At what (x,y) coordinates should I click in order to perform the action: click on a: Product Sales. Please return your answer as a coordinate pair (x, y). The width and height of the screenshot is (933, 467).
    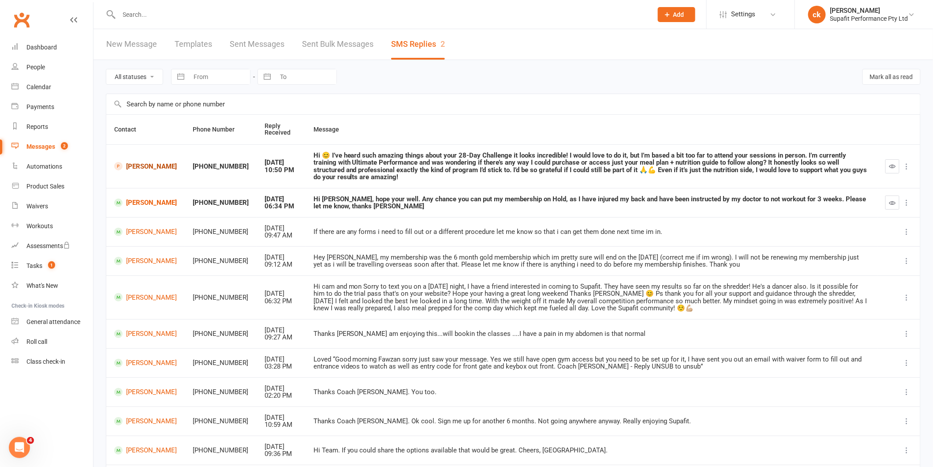
    Looking at the image, I should click on (52, 186).